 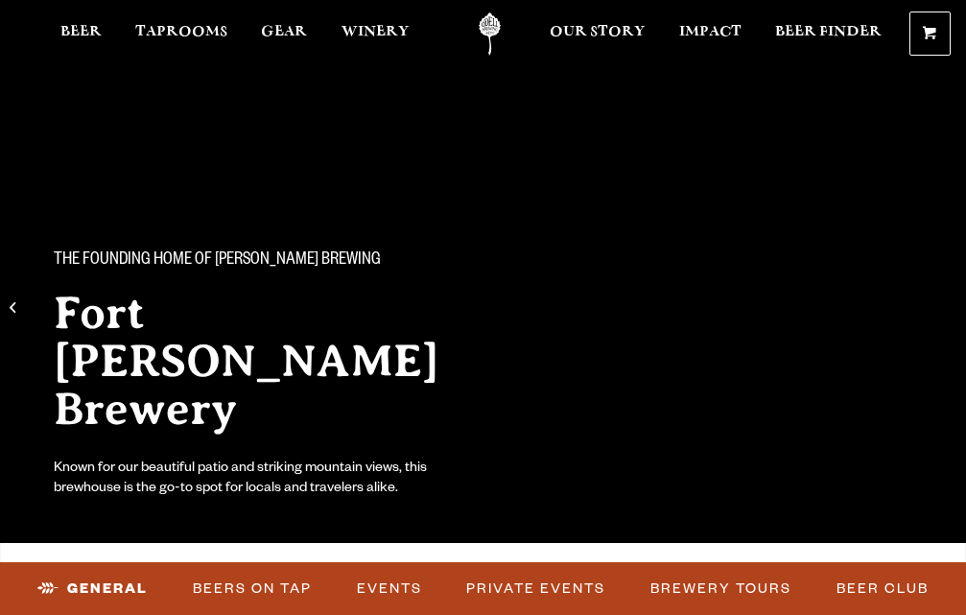 What do you see at coordinates (81, 34) in the screenshot?
I see `a: Beer` at bounding box center [81, 34].